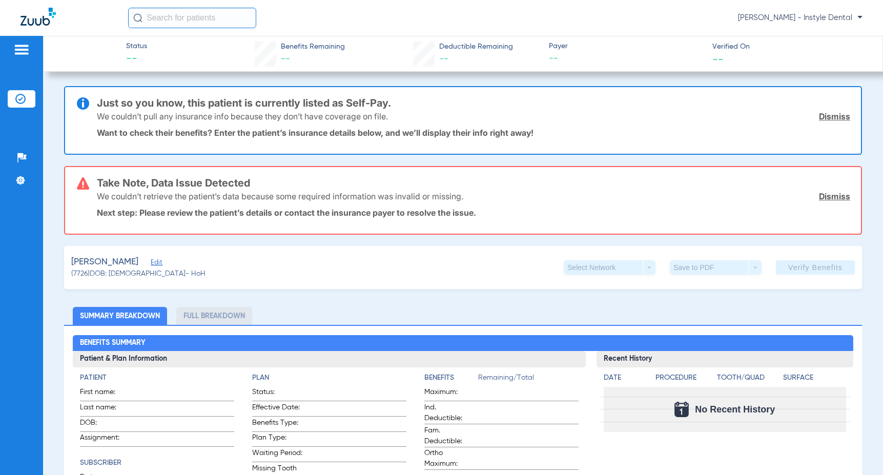 This screenshot has width=883, height=475. Describe the element at coordinates (476, 47) in the screenshot. I see `span: Deductible Remaining` at that location.